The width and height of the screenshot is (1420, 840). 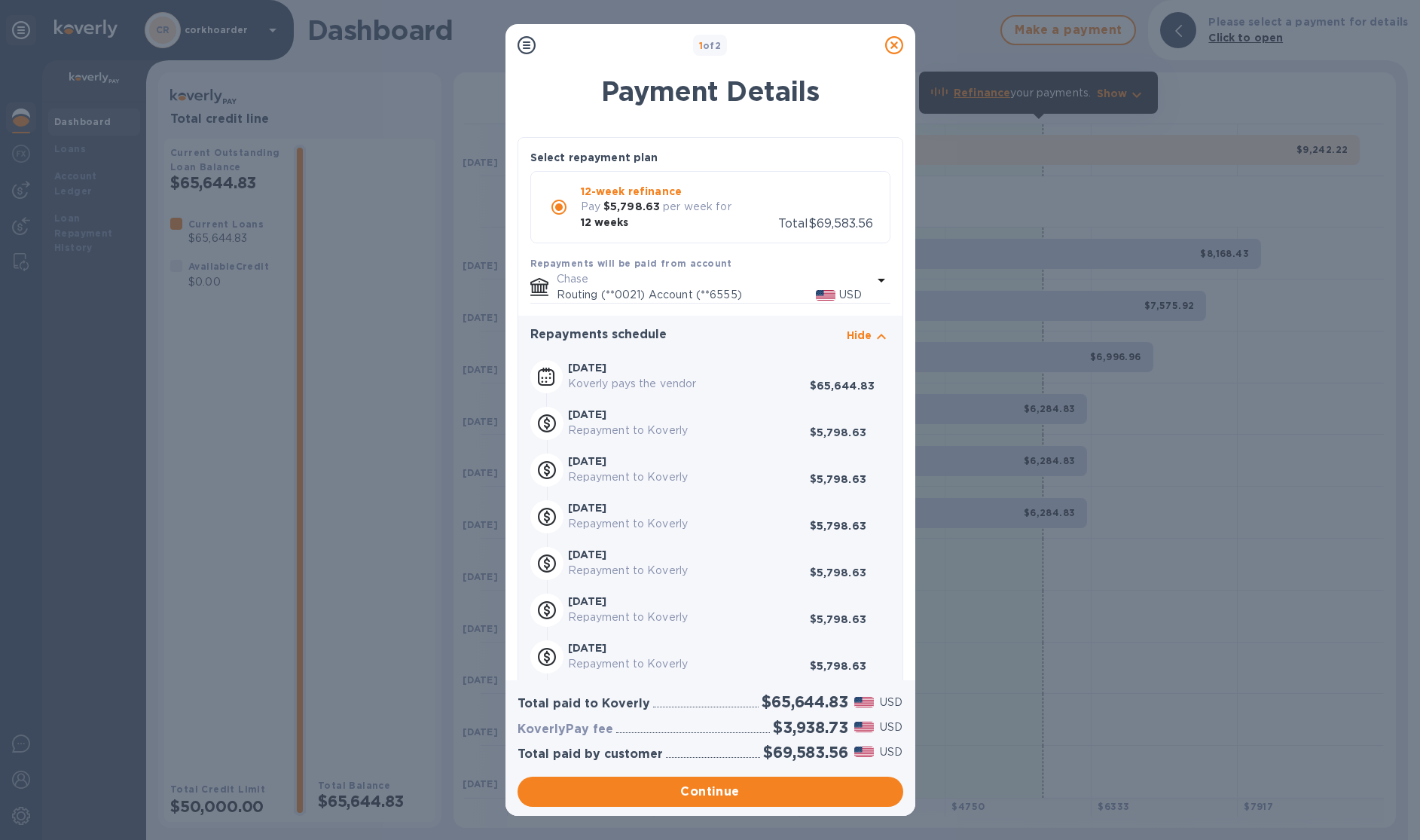 I want to click on p: $65,644.83, so click(x=842, y=386).